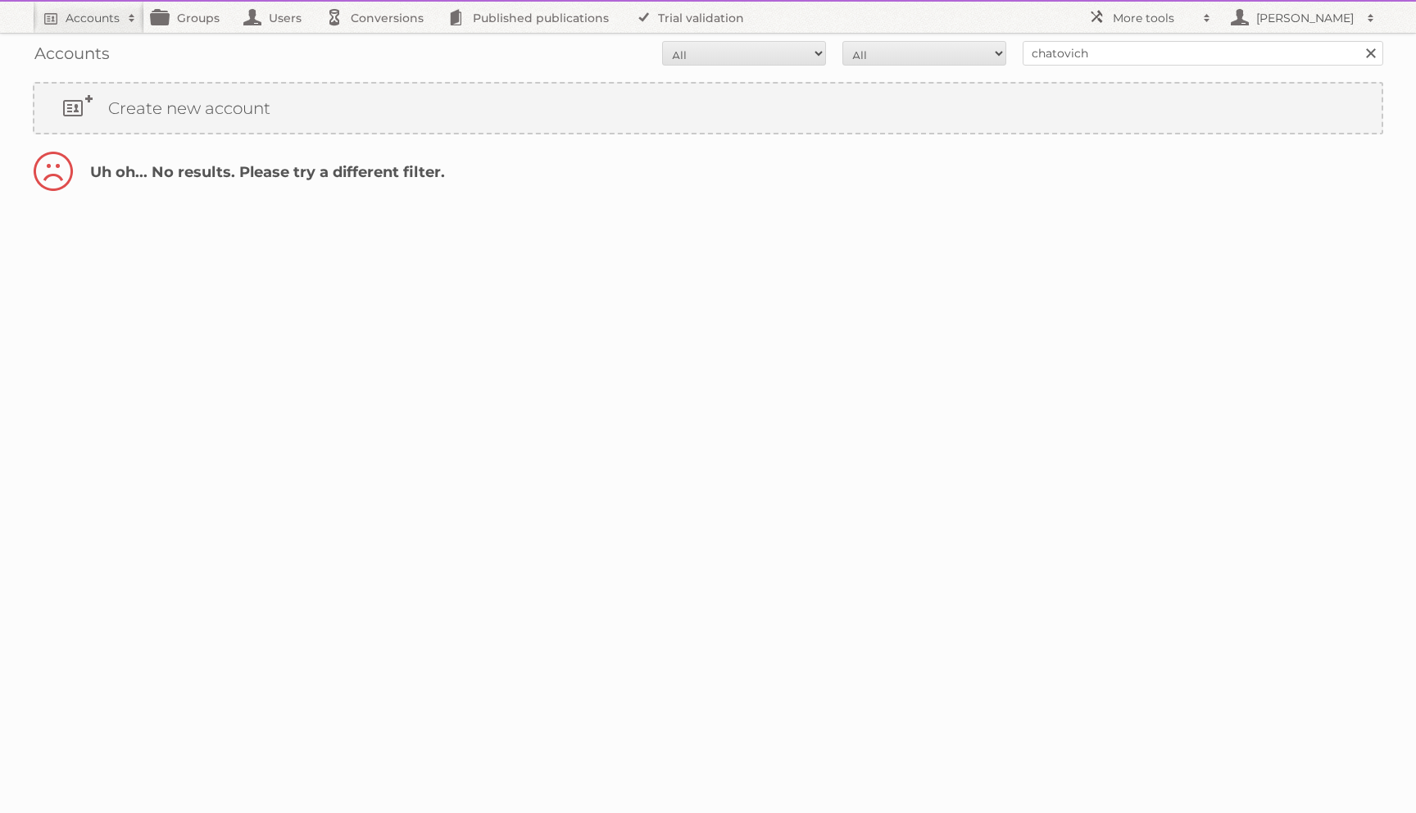  What do you see at coordinates (708, 108) in the screenshot?
I see `a: Create new account` at bounding box center [708, 108].